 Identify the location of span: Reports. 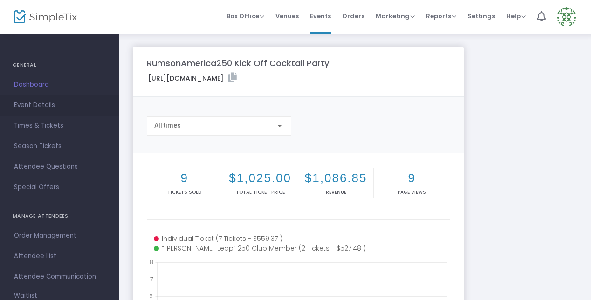
(441, 16).